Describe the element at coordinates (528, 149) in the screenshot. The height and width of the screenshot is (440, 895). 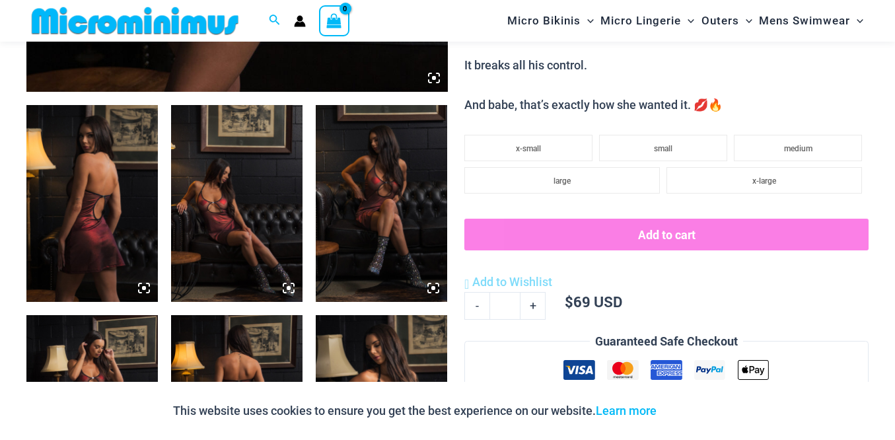
I see `span: x-small` at that location.